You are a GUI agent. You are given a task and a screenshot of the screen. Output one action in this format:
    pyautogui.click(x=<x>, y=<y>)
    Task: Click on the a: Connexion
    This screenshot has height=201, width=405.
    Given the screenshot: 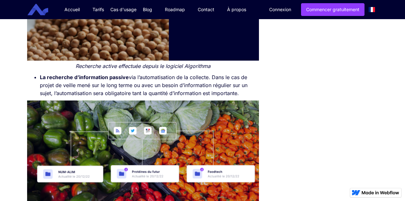 What is the action you would take?
    pyautogui.click(x=280, y=10)
    